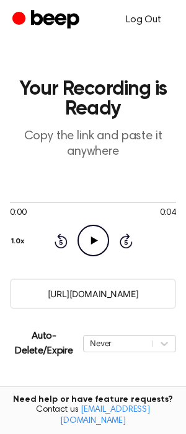 Image resolution: width=186 pixels, height=434 pixels. Describe the element at coordinates (118, 343) in the screenshot. I see `div: Never` at that location.